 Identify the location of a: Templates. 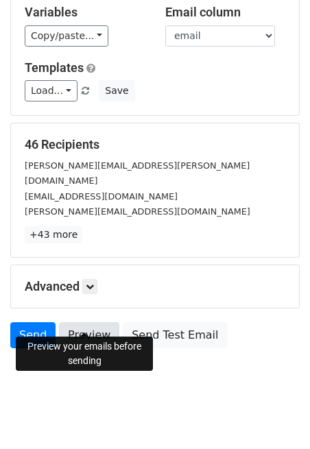
(54, 67).